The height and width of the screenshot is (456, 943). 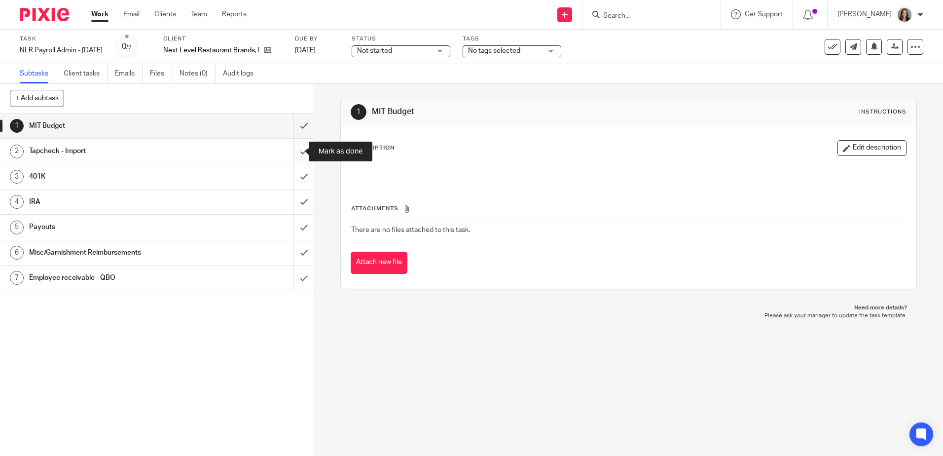 What do you see at coordinates (114, 202) in the screenshot?
I see `h1: IRA` at bounding box center [114, 202].